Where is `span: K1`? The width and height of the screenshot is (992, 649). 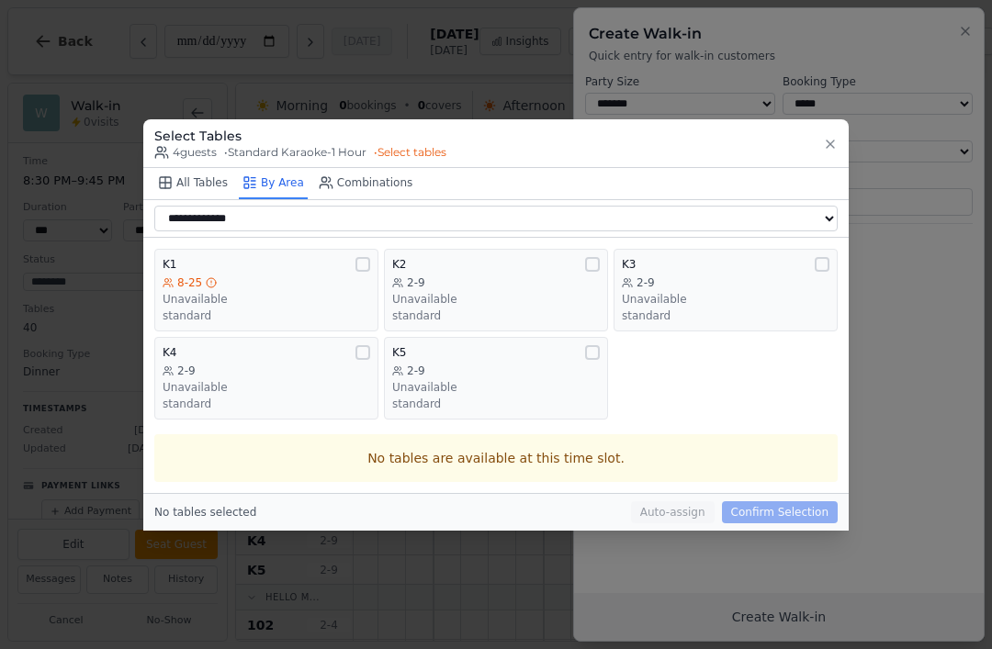
span: K1 is located at coordinates (170, 265).